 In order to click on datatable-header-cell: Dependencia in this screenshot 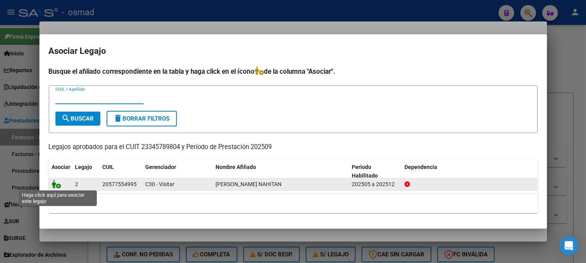, I will do `click(469, 172)`.